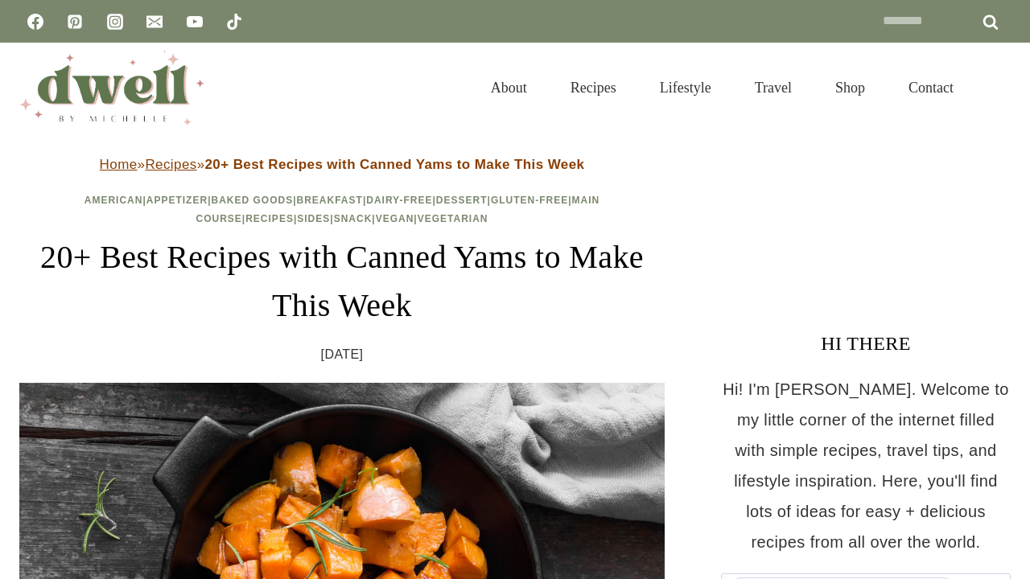 Image resolution: width=1030 pixels, height=579 pixels. What do you see at coordinates (931, 88) in the screenshot?
I see `a: Contact` at bounding box center [931, 88].